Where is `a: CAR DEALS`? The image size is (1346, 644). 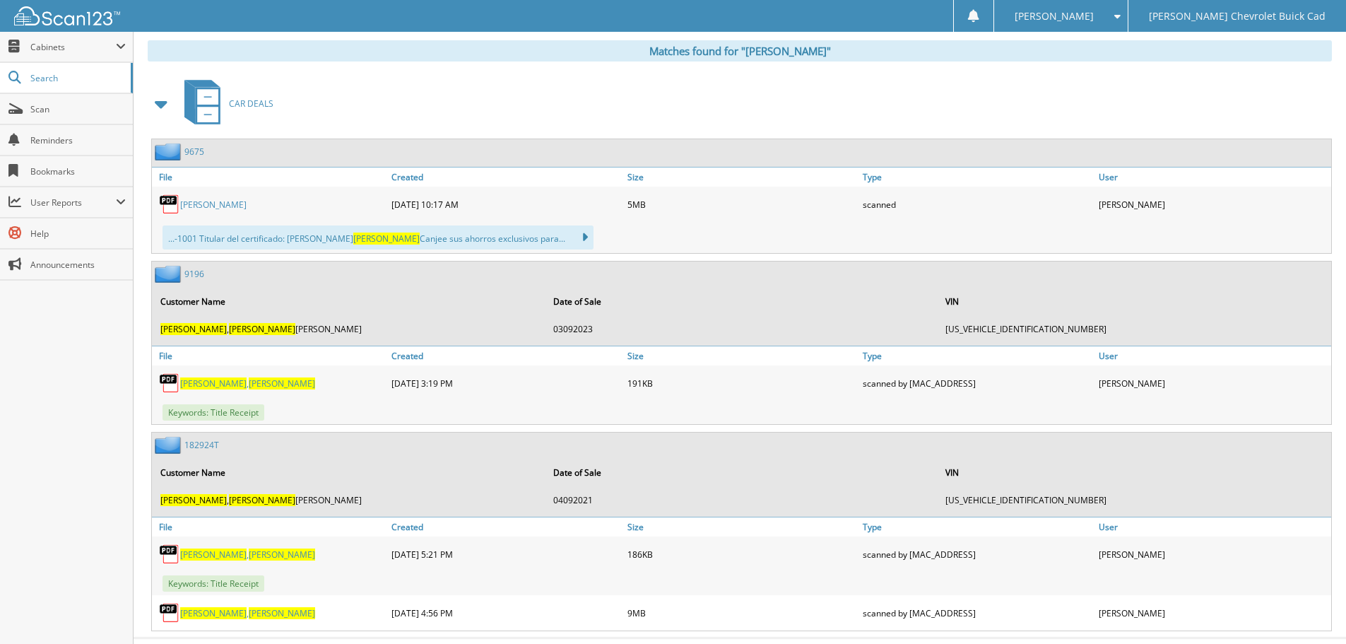
a: CAR DEALS is located at coordinates (225, 103).